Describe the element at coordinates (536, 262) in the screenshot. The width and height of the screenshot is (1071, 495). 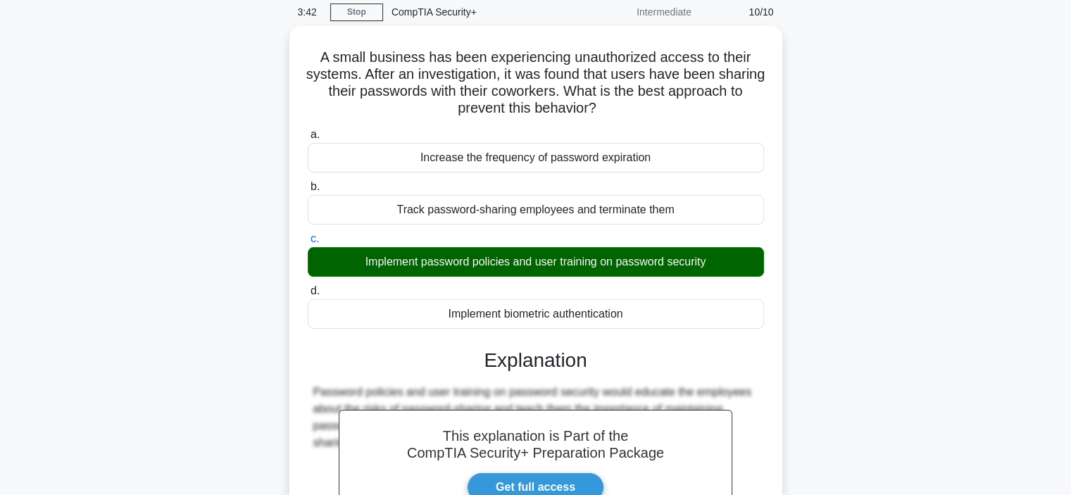
I see `div: Implement password policies and user training on password security` at that location.